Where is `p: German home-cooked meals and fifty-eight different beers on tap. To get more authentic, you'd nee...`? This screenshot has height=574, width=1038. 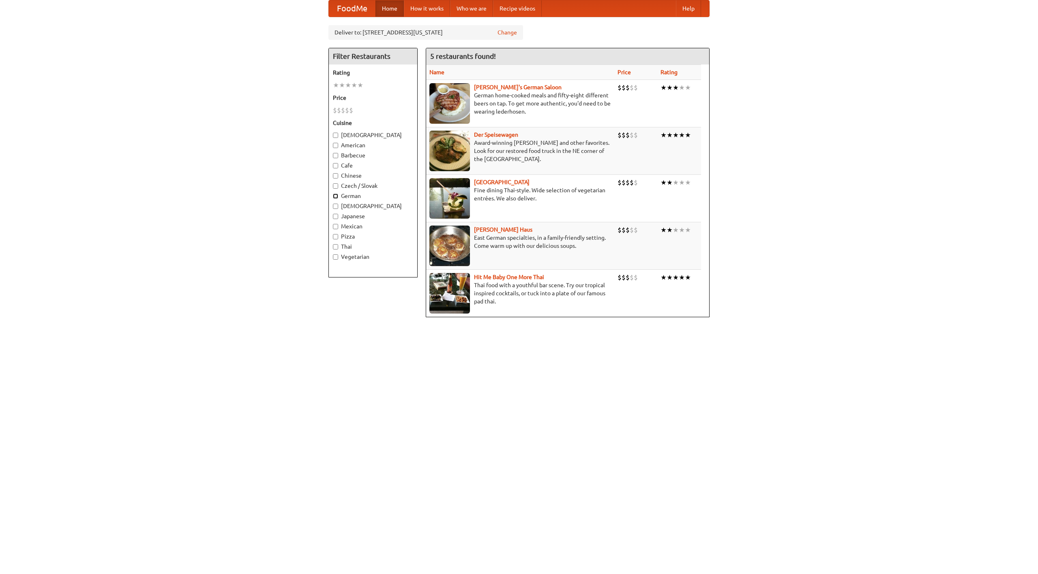 p: German home-cooked meals and fifty-eight different beers on tap. To get more authentic, you'd nee... is located at coordinates (520, 103).